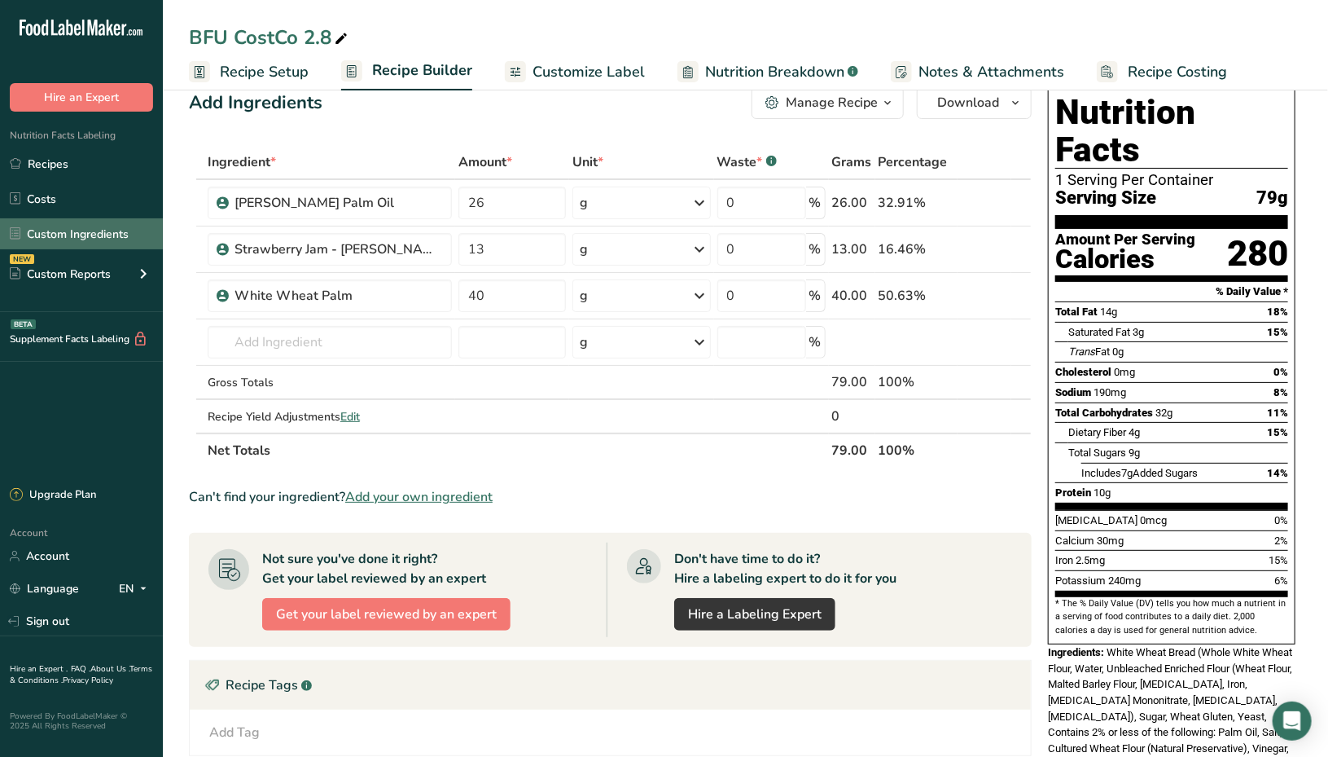  I want to click on a: Hire a Labeling Expert, so click(755, 614).